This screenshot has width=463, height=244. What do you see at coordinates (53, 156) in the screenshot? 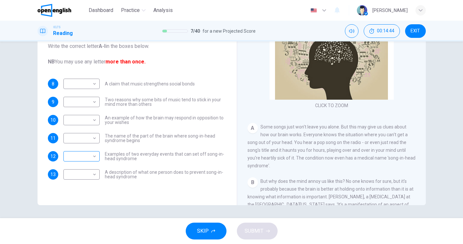
I see `span: 12` at bounding box center [53, 156].